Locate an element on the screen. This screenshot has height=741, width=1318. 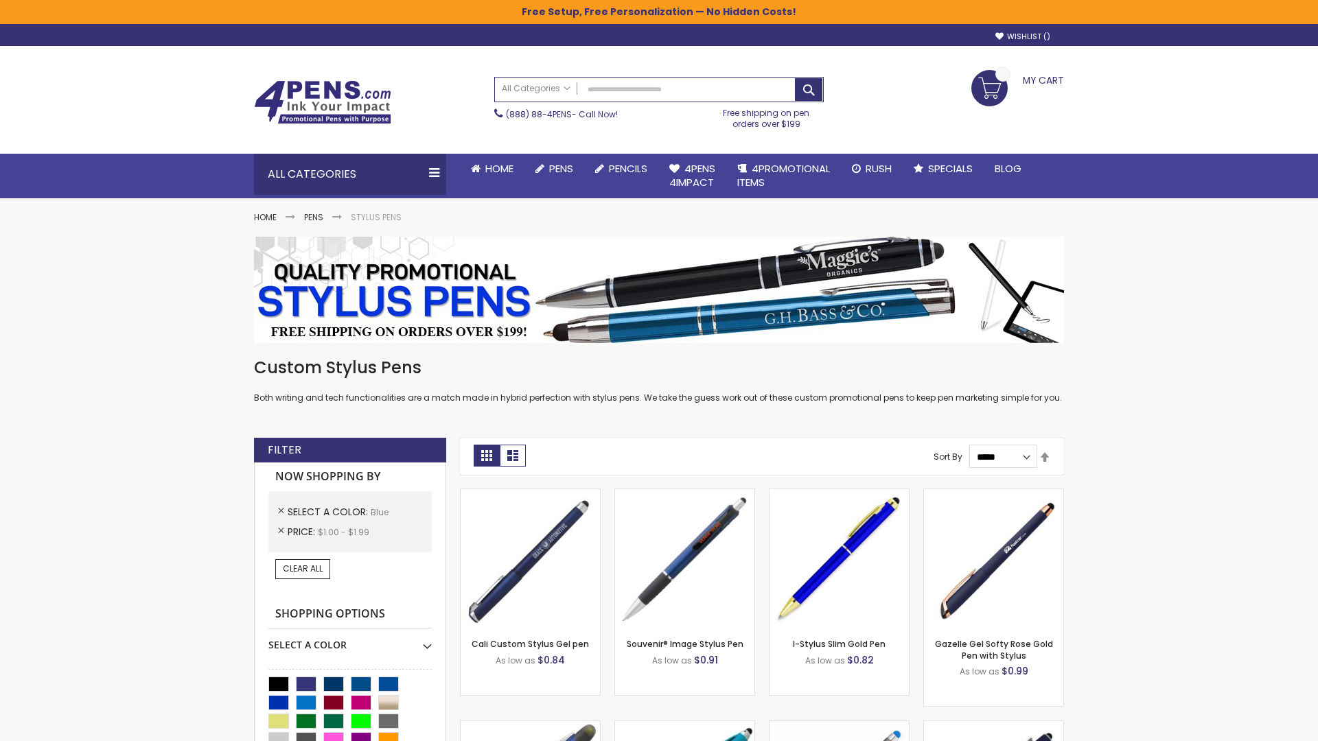
a: Souvenir® Image Stylus Pen-Blue is located at coordinates (684, 494).